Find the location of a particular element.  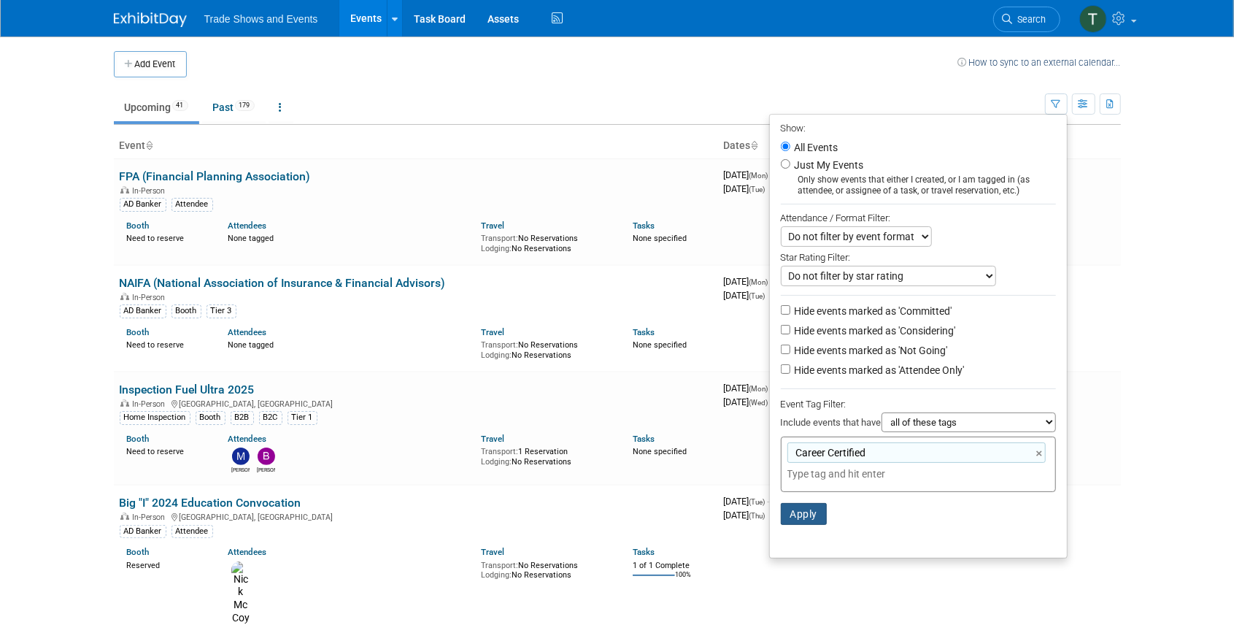

div: Home Inspection is located at coordinates (155, 417).